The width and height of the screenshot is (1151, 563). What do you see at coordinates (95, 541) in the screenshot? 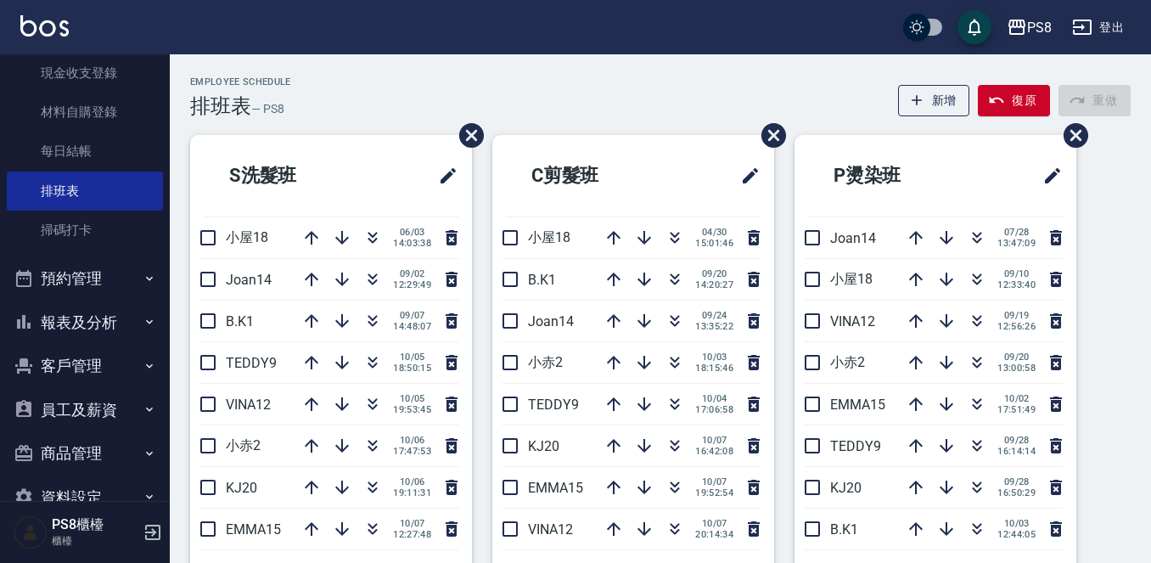
I see `p: 櫃檯` at bounding box center [95, 541].